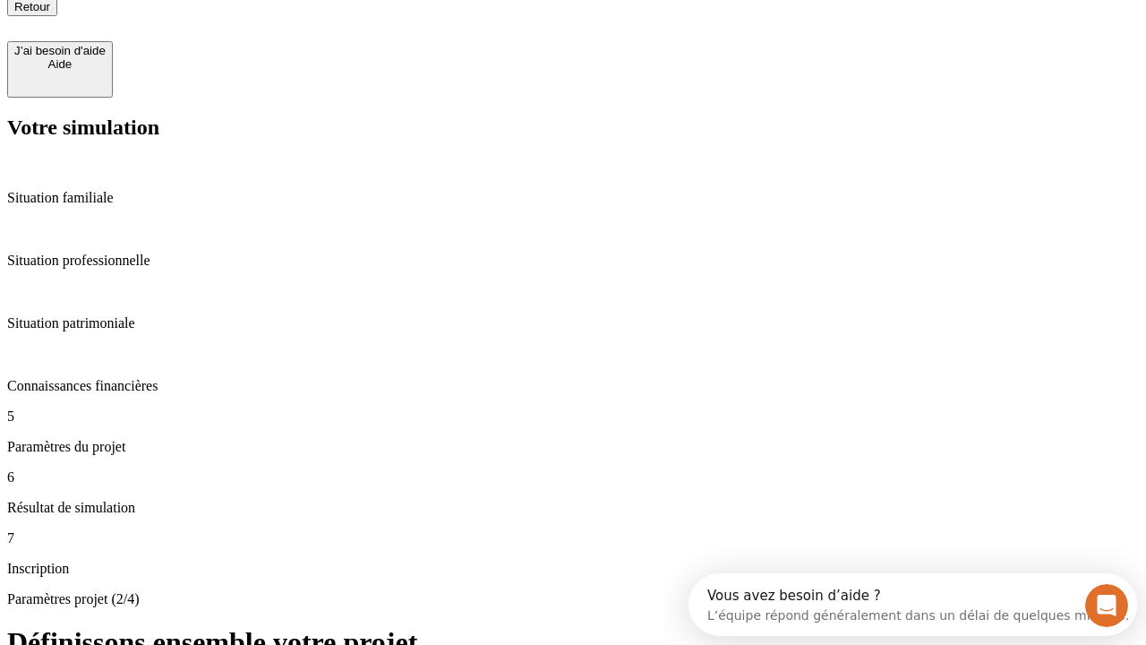 This screenshot has width=1146, height=645. What do you see at coordinates (60, 69) in the screenshot?
I see `button: J’ai besoin d'aideAide` at bounding box center [60, 69].